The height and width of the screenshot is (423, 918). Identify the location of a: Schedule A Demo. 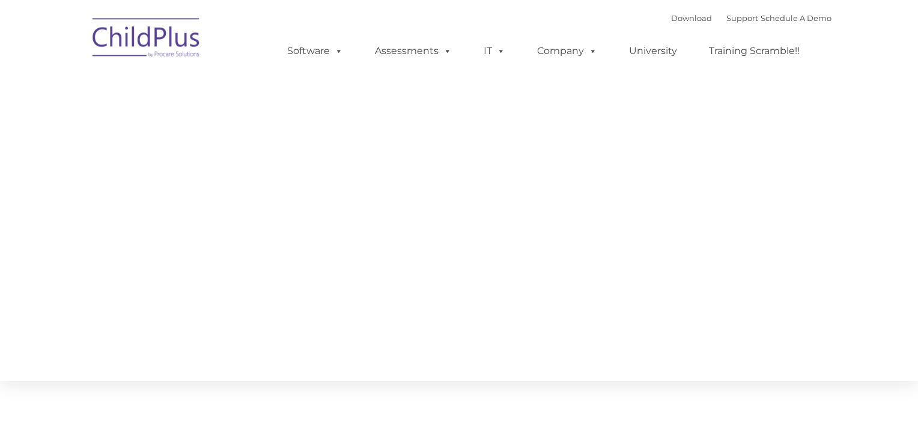
(796, 18).